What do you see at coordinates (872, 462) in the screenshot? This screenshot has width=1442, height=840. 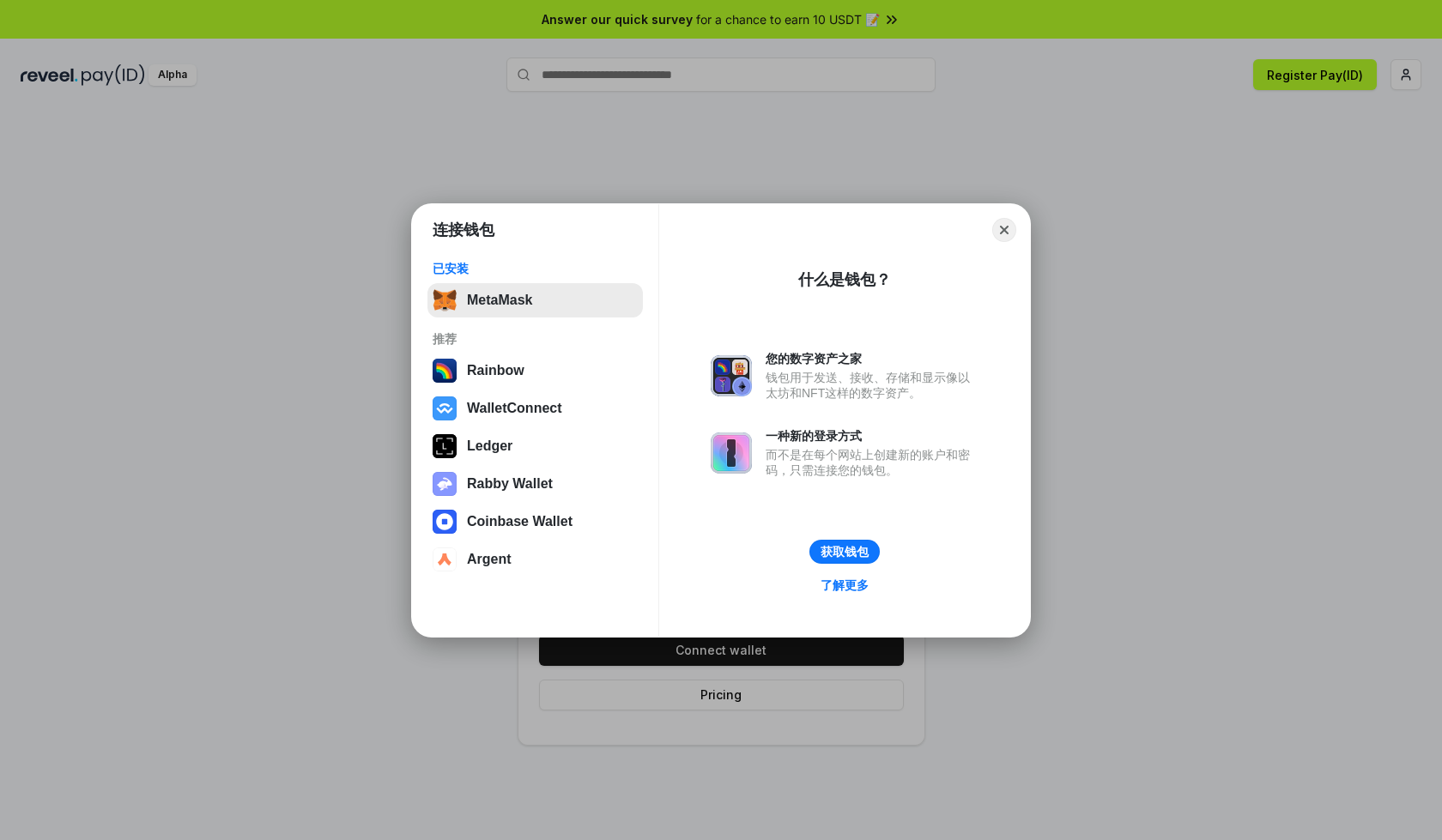 I see `div: 而不是在每个网站上创建新的账户和密码，只需连接您的钱包。` at bounding box center [872, 462].